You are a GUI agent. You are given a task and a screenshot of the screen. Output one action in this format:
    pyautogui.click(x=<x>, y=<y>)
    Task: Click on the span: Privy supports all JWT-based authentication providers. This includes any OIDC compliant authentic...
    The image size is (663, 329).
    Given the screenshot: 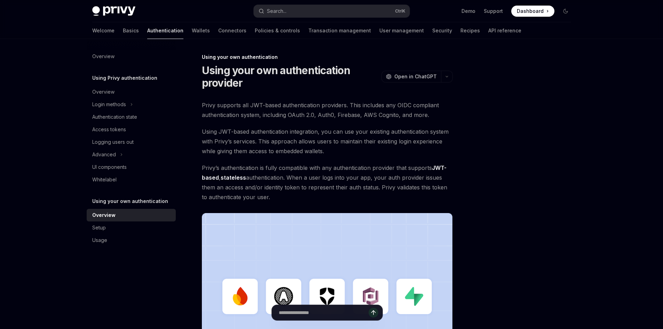 What is the action you would take?
    pyautogui.click(x=327, y=110)
    